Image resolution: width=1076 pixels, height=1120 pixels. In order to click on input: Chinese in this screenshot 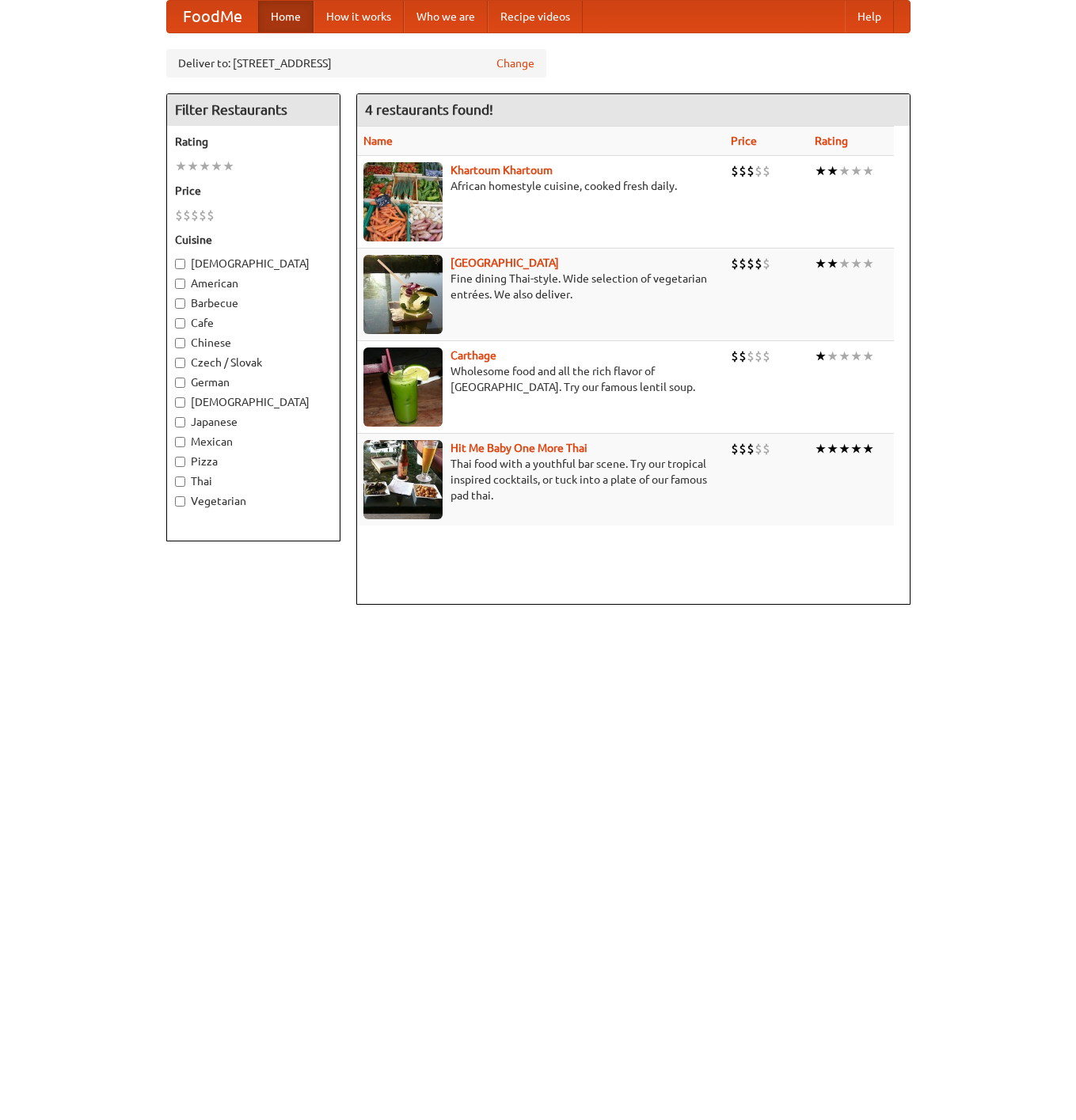, I will do `click(179, 343)`.